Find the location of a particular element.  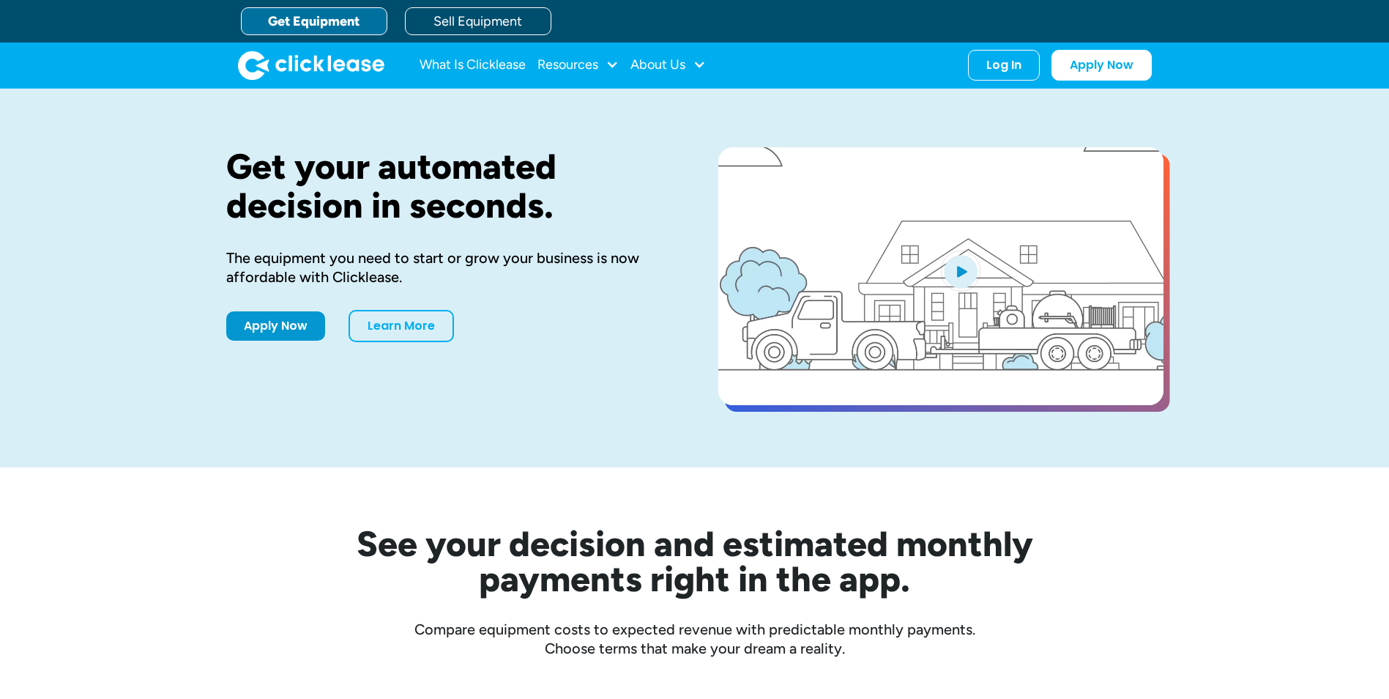

img: Blue play button logo on a light blue circular background is located at coordinates (961, 271).